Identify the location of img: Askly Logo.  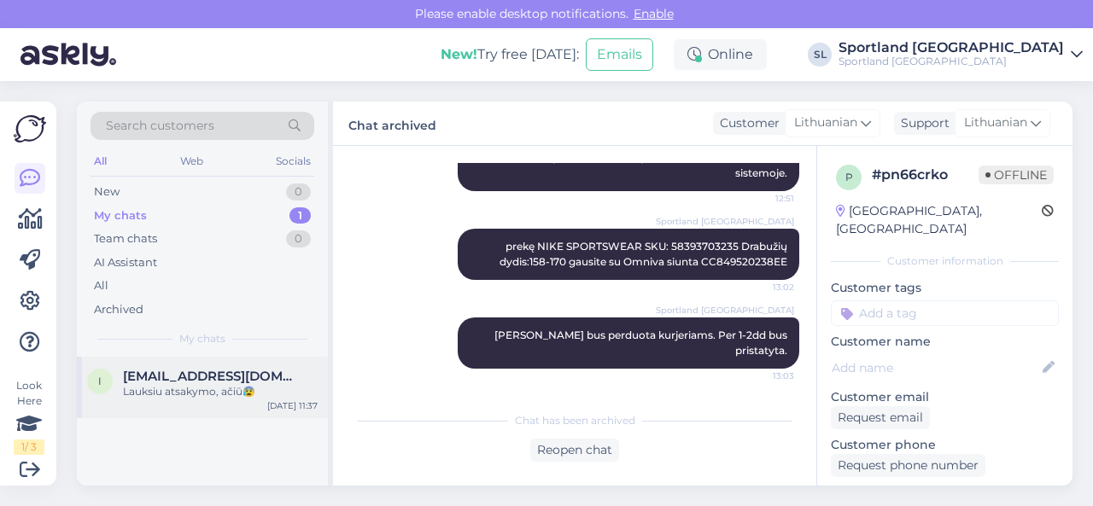
(30, 129).